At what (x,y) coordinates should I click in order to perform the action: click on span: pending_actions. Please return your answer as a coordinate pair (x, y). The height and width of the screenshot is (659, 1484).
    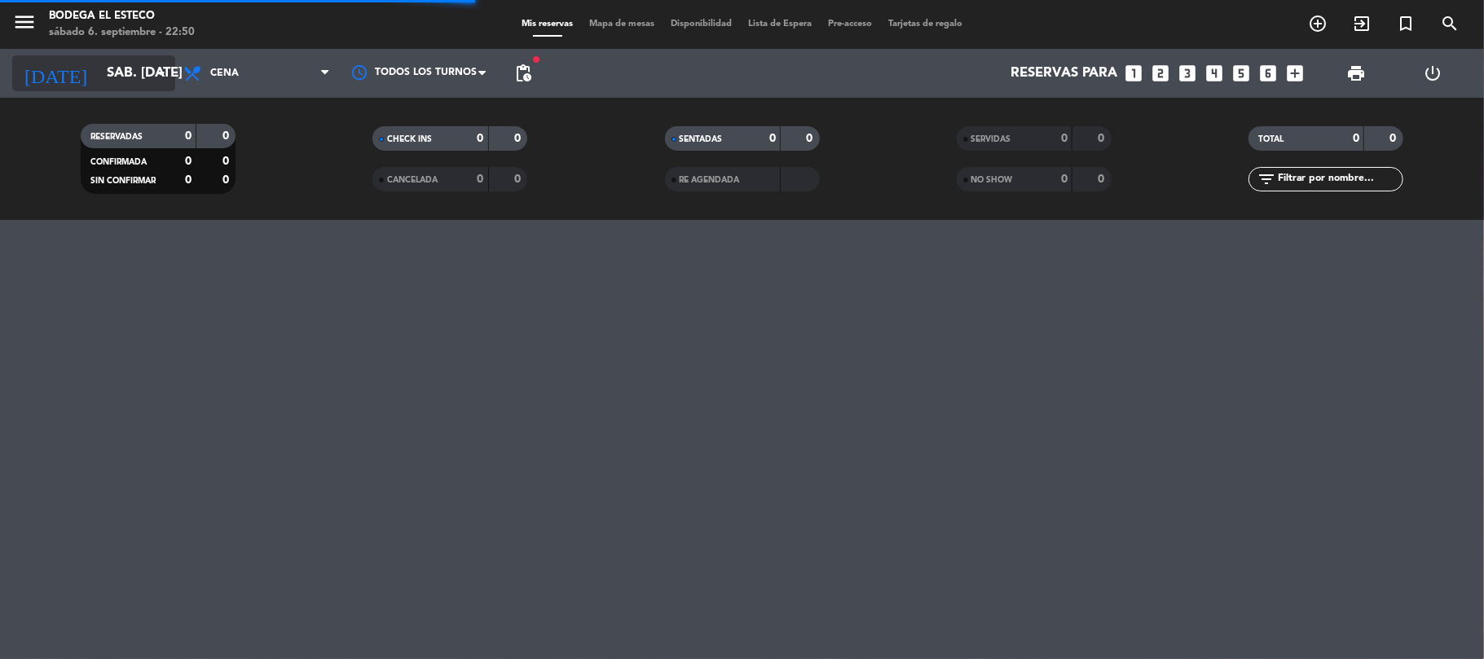
    Looking at the image, I should click on (523, 73).